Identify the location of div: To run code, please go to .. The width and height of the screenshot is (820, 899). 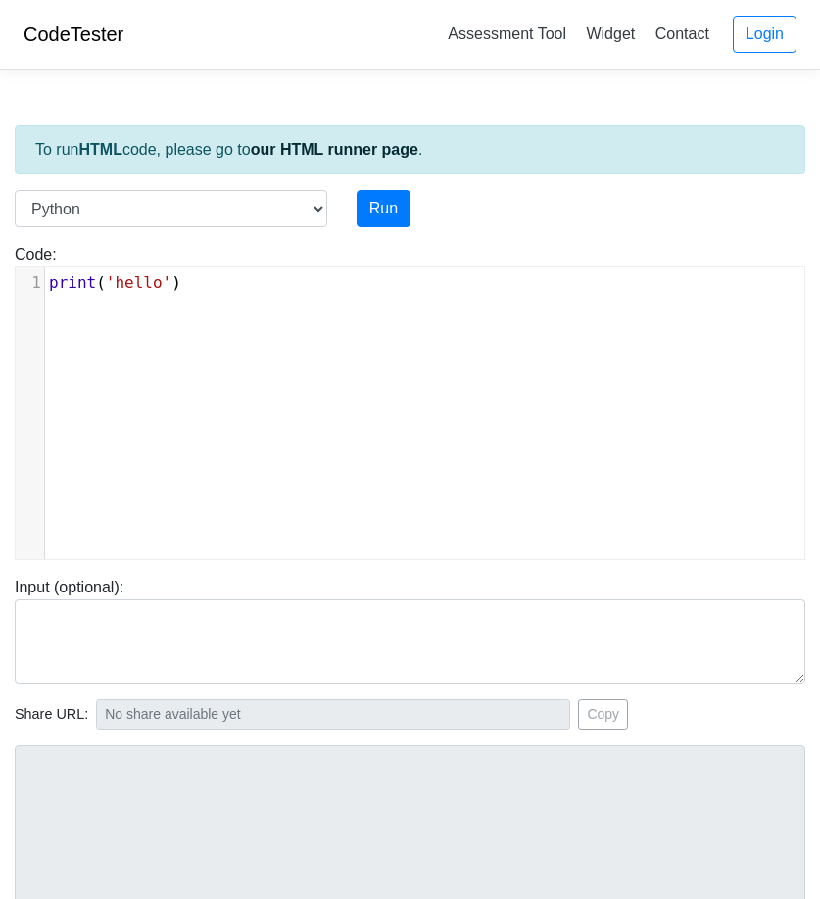
(409, 150).